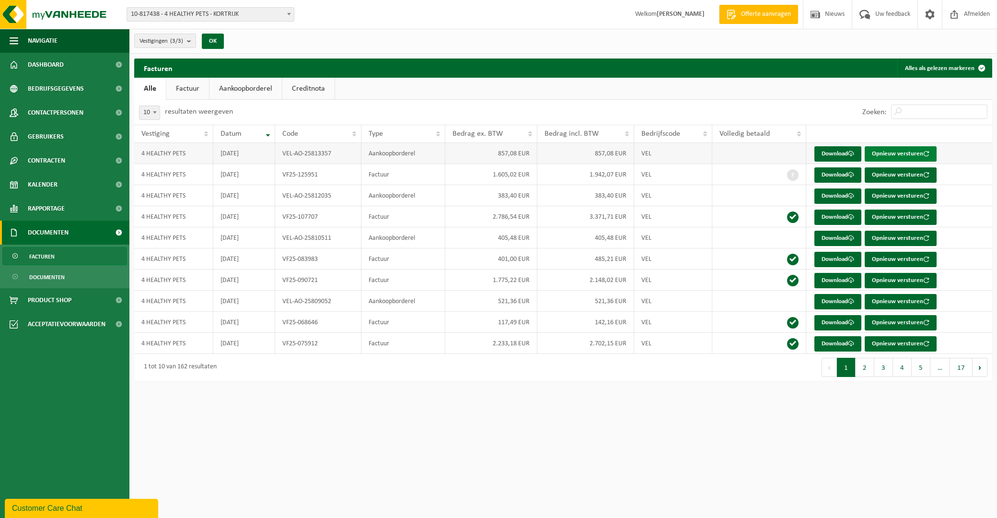  What do you see at coordinates (376, 134) in the screenshot?
I see `span: Type` at bounding box center [376, 134].